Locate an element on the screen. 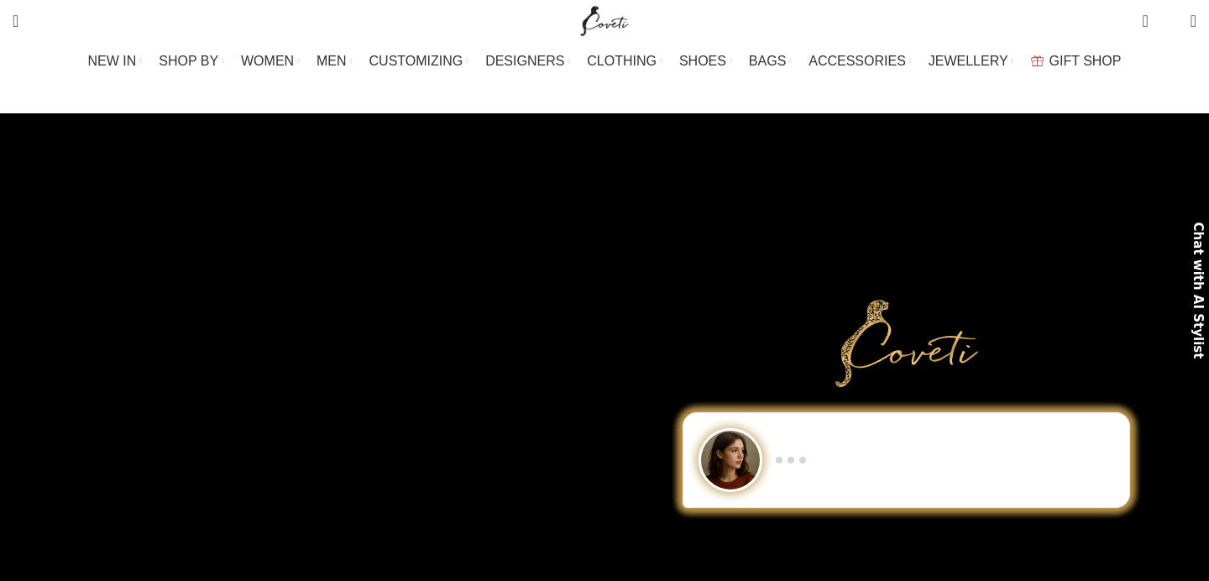 The width and height of the screenshot is (1209, 581). span: CUSTOMIZING is located at coordinates (416, 60).